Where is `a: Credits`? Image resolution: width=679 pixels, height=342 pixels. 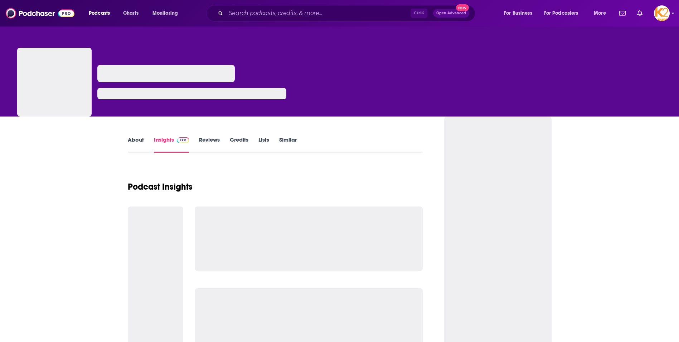
a: Credits is located at coordinates (239, 144).